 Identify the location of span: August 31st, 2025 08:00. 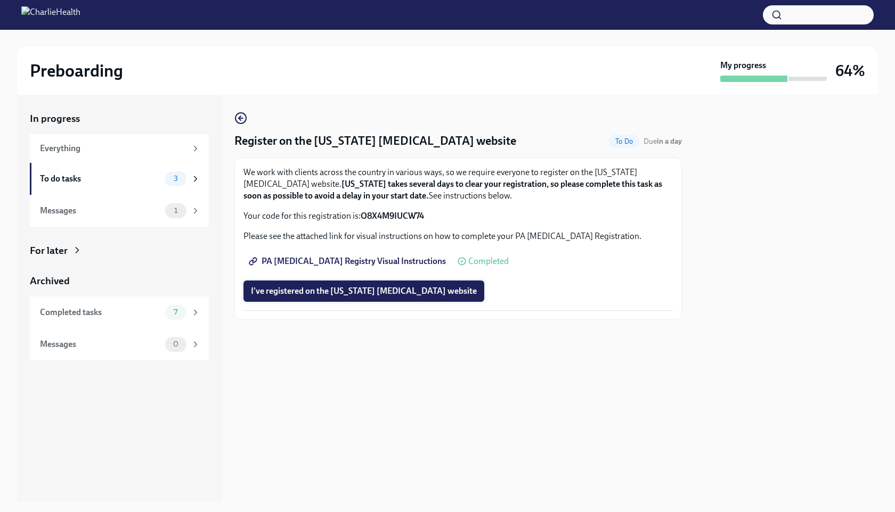
(663, 141).